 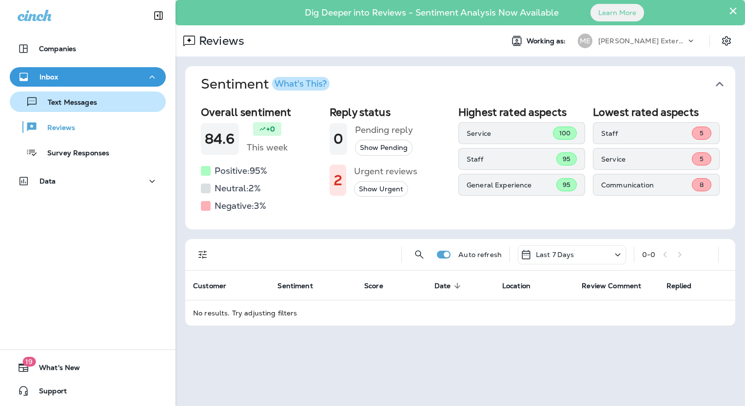 What do you see at coordinates (88, 181) in the screenshot?
I see `button: Data` at bounding box center [88, 181].